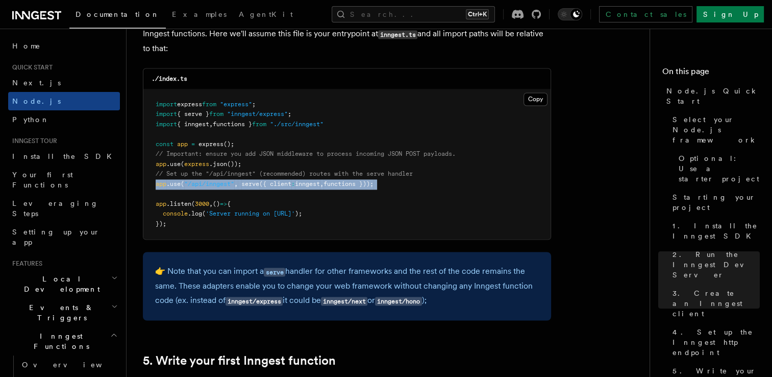 This screenshot has width=772, height=377. I want to click on span: Documentation, so click(117, 14).